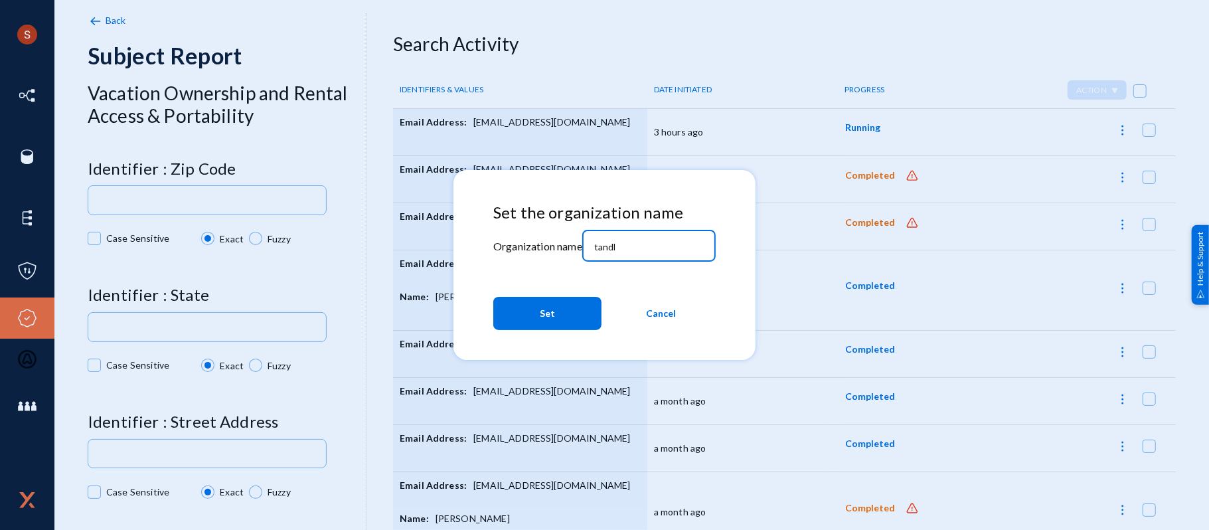  I want to click on span: Set, so click(547, 313).